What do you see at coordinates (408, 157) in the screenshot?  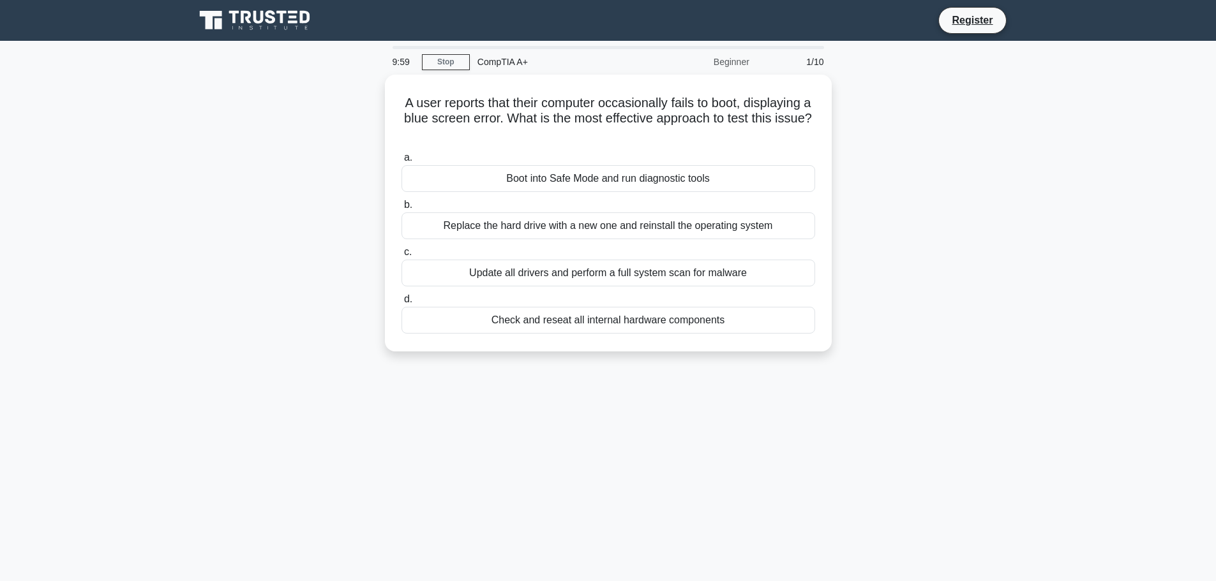 I see `span: a.` at bounding box center [408, 157].